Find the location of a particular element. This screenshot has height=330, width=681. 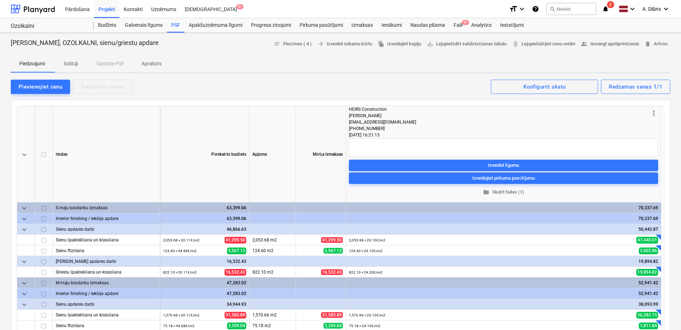

button: Konfigurēt skatu is located at coordinates (545, 87).